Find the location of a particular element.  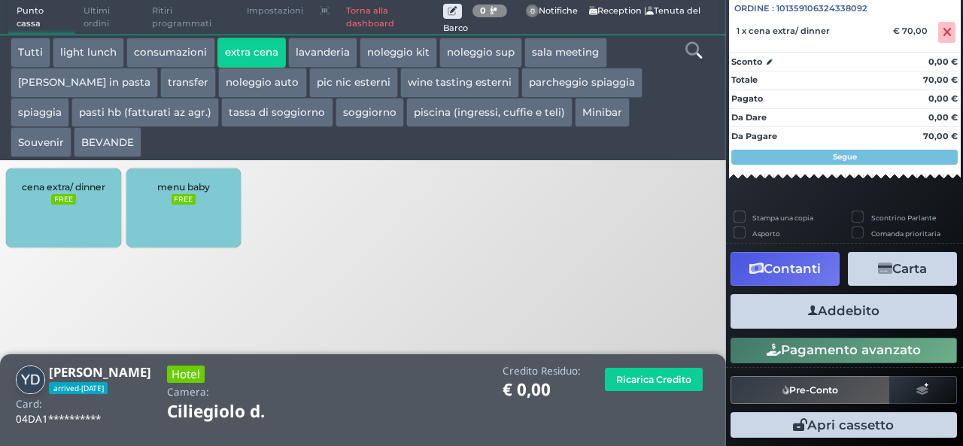

h1: Ciliegiolo d. is located at coordinates (237, 411).